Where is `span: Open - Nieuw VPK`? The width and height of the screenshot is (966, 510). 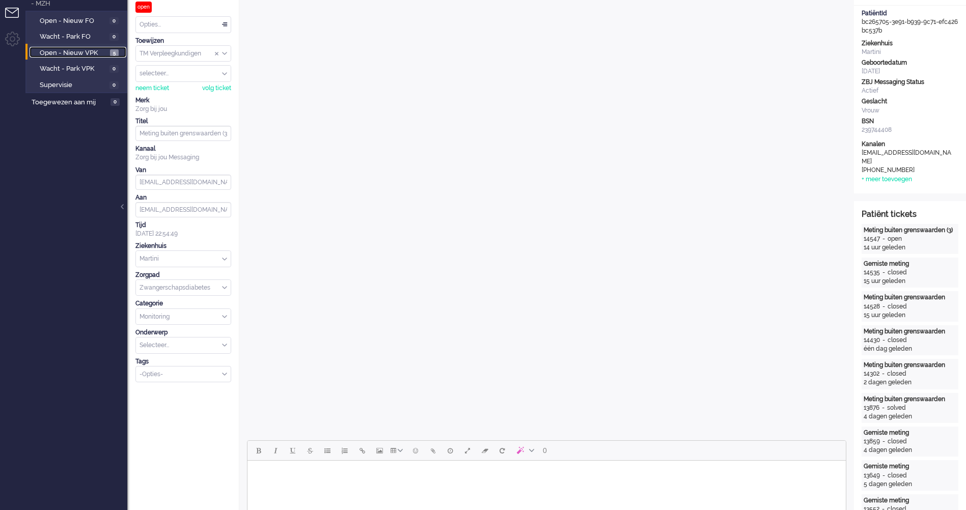 span: Open - Nieuw VPK is located at coordinates (73, 53).